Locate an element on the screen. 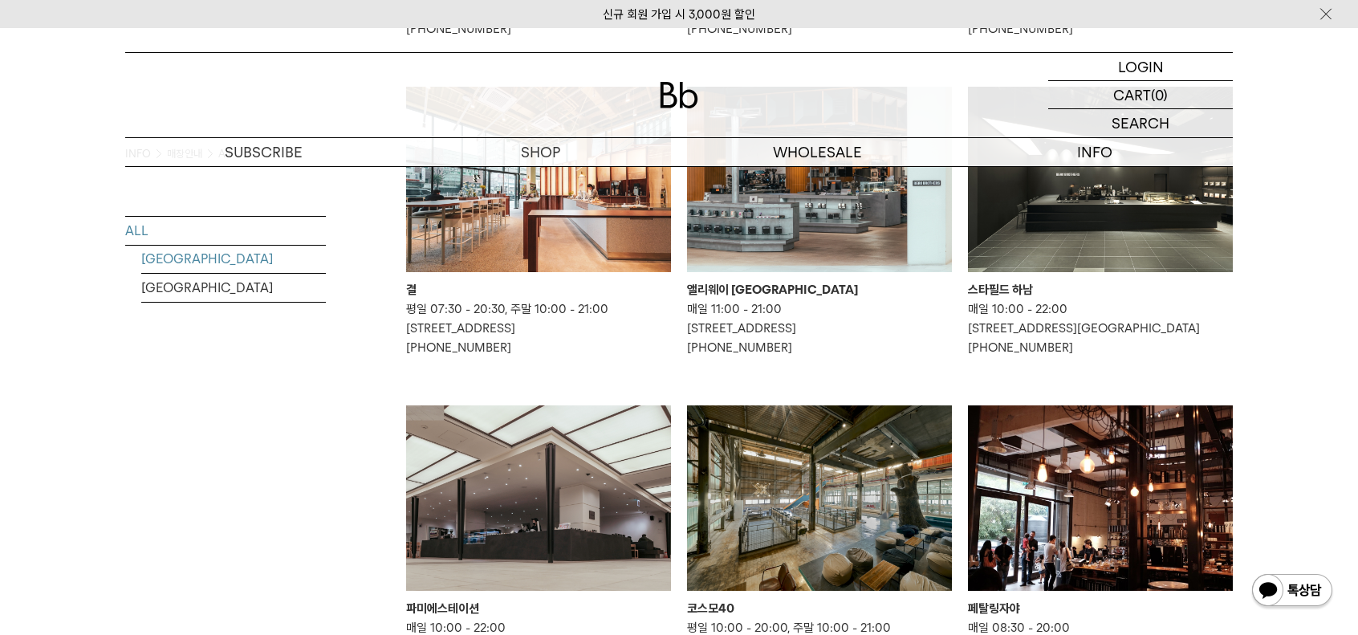 This screenshot has height=635, width=1358. div: 결 is located at coordinates (539, 290).